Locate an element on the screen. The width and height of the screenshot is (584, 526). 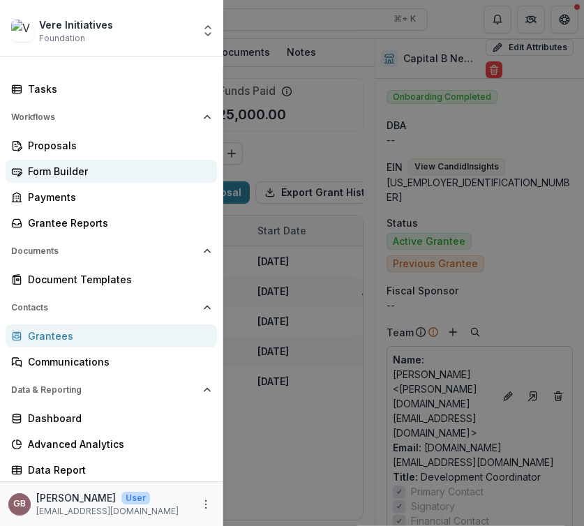
p: User is located at coordinates (135, 498).